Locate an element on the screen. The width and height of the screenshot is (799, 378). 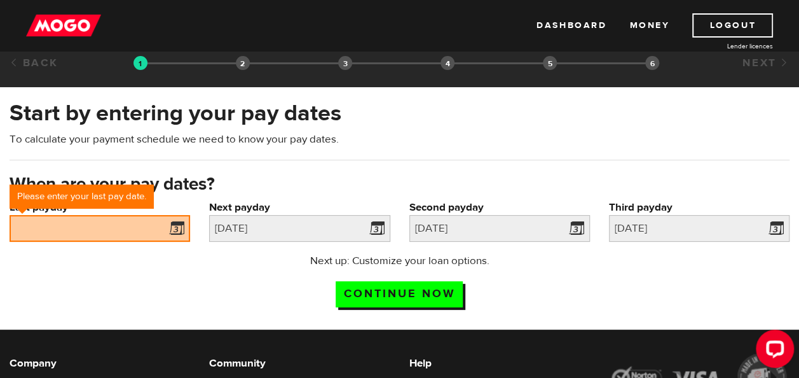
h6: Community is located at coordinates (300, 363).